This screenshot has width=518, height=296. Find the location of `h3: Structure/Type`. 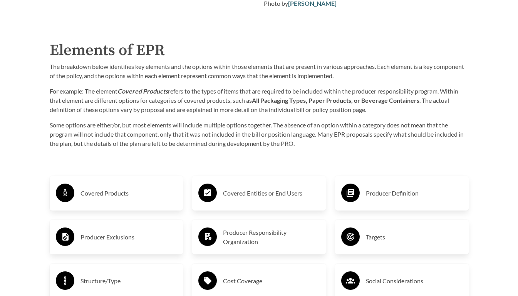

h3: Structure/Type is located at coordinates (129, 281).